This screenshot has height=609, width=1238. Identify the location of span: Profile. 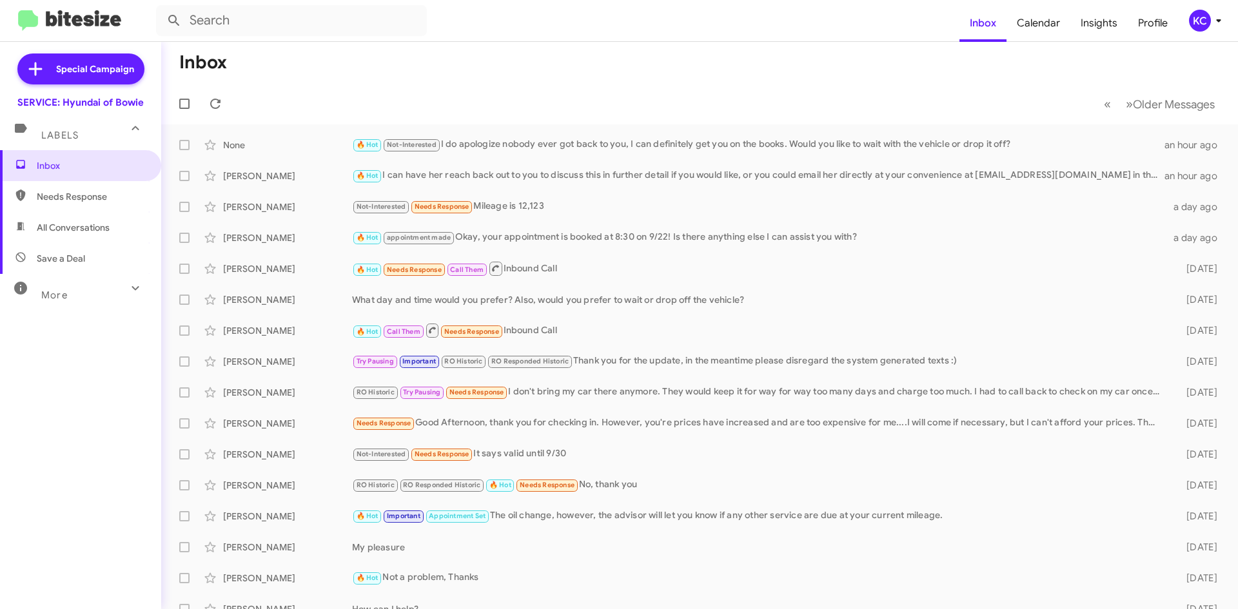
(1153, 23).